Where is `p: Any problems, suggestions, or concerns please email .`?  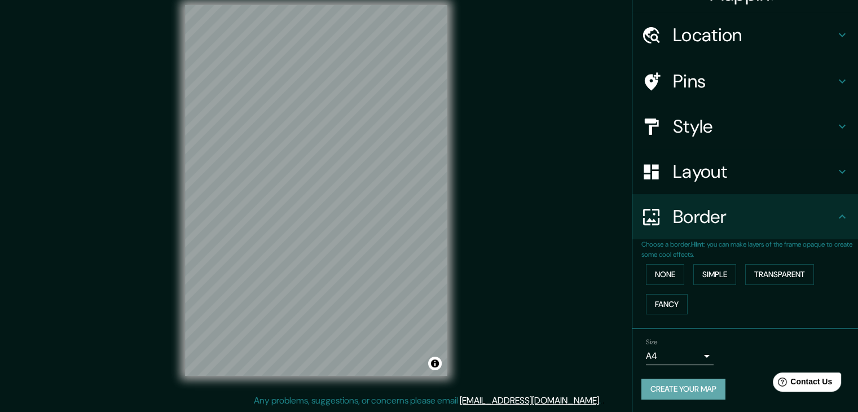
p: Any problems, suggestions, or concerns please email . is located at coordinates (427, 401).